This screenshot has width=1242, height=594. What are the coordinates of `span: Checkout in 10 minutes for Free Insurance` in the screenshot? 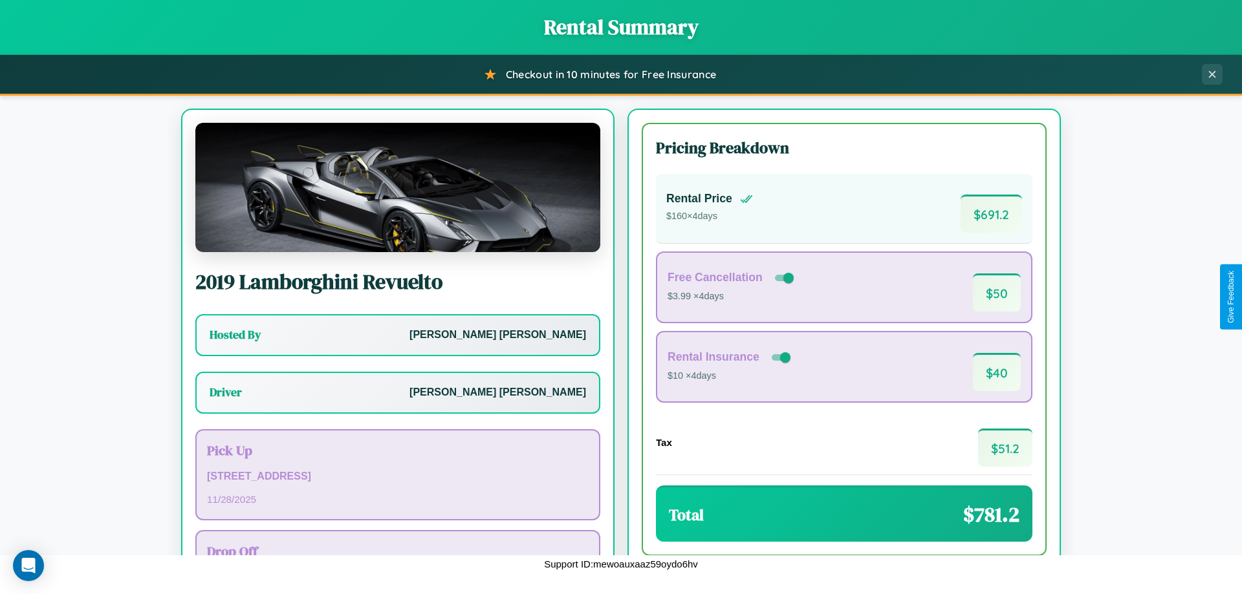 It's located at (611, 74).